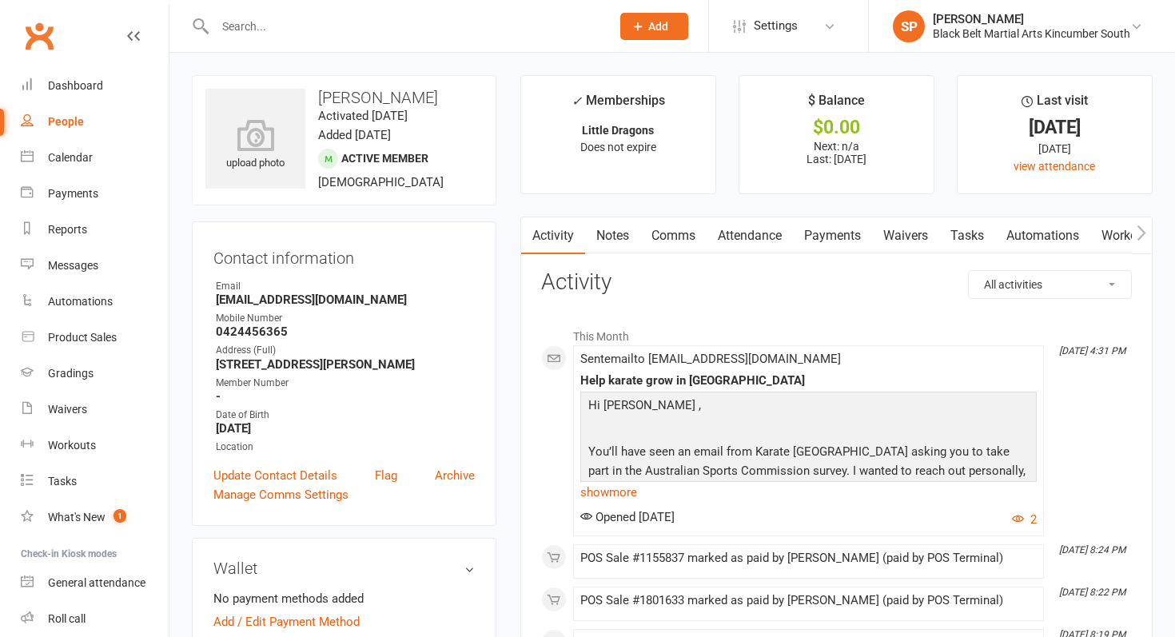  What do you see at coordinates (385, 158) in the screenshot?
I see `span: Active member` at bounding box center [385, 158].